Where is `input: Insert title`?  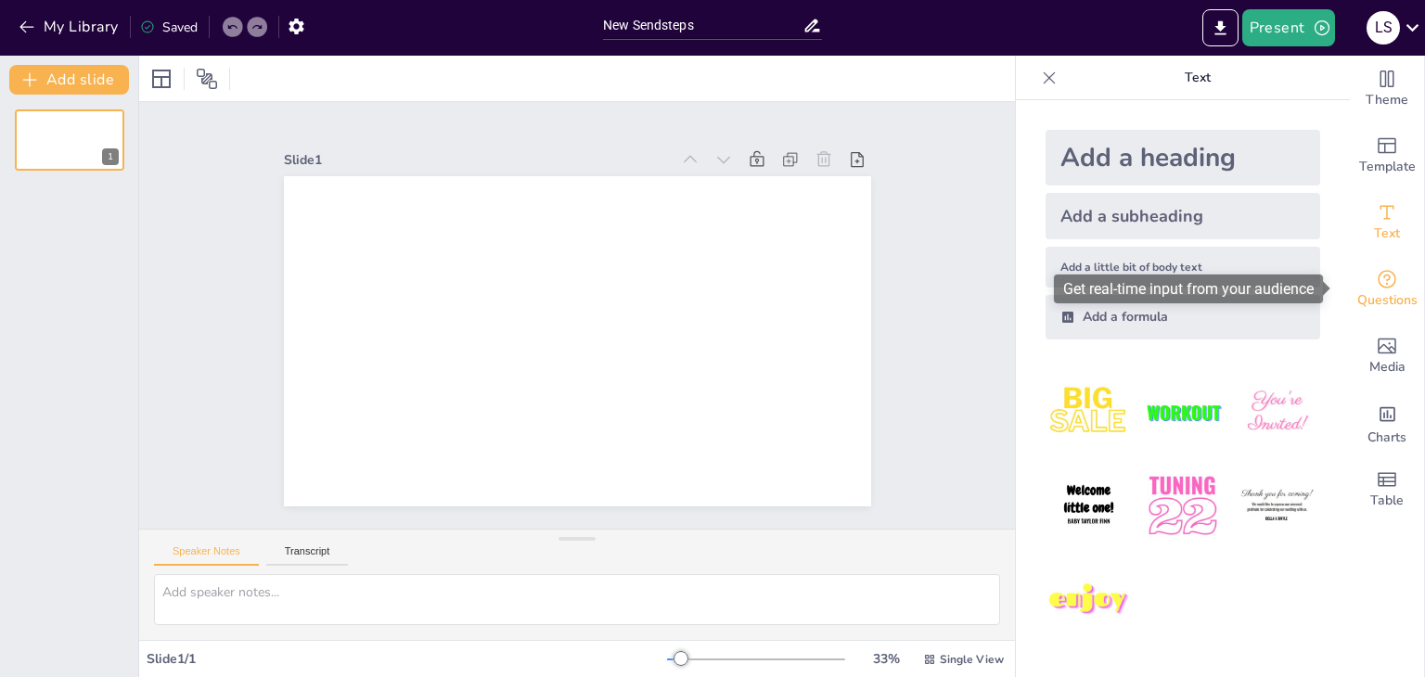 input: Insert title is located at coordinates (702, 25).